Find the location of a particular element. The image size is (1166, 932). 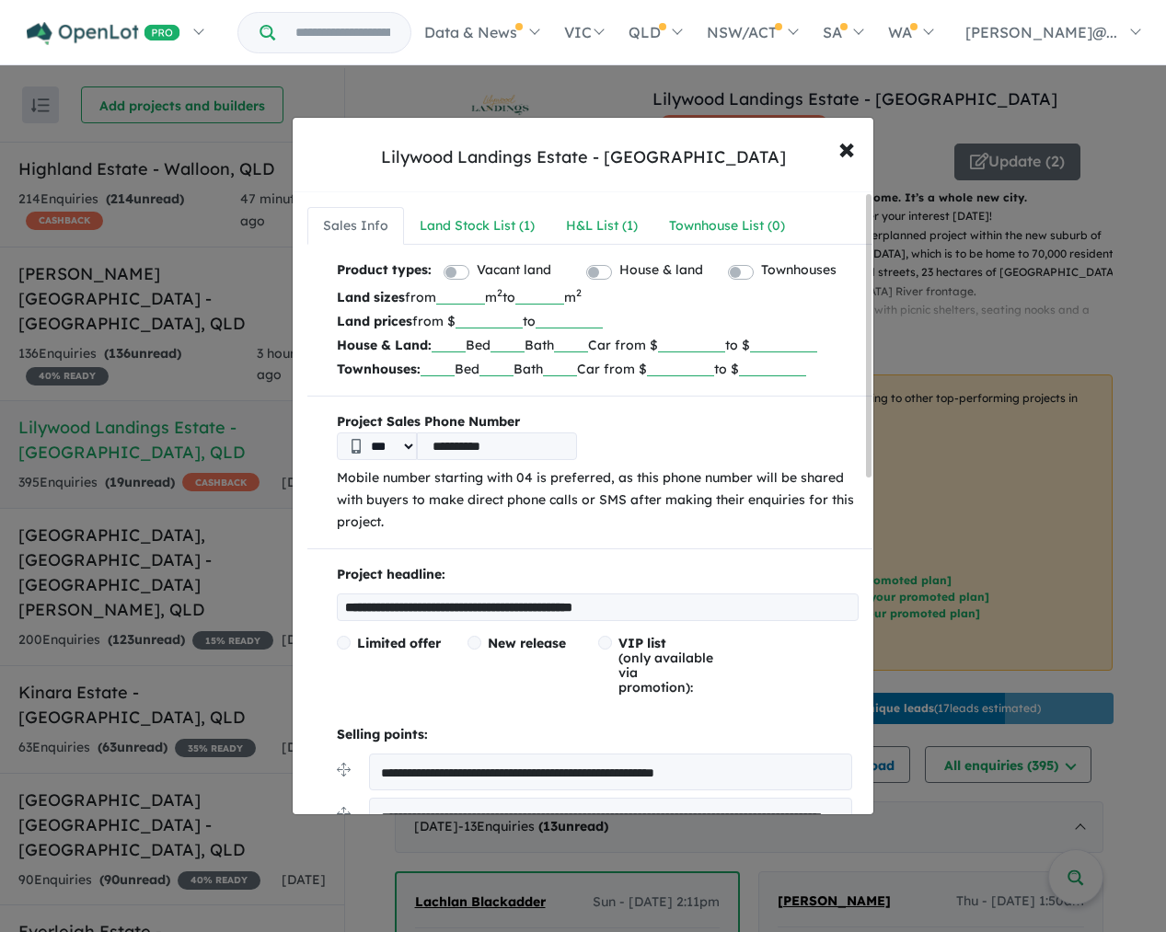

p: Mobile number starting with 04 is preferred, as this phone number will be shared with buyers to m... is located at coordinates (598, 500).